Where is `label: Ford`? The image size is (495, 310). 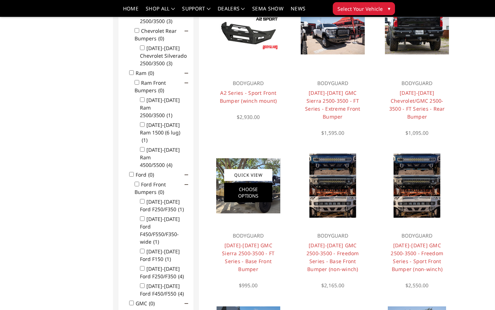 label: Ford is located at coordinates (147, 174).